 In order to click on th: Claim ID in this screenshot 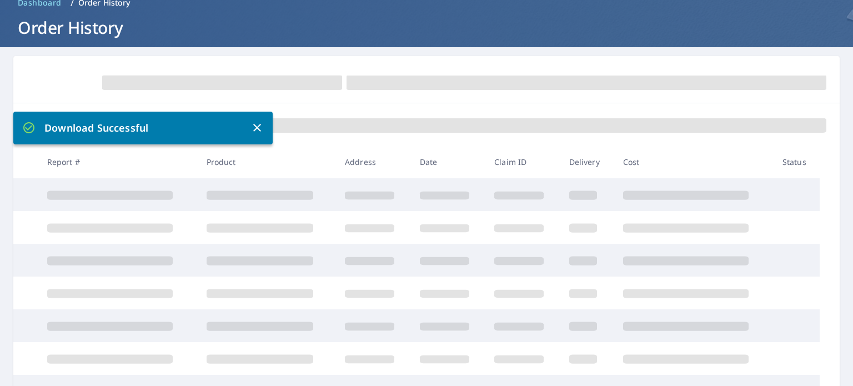, I will do `click(522, 162)`.